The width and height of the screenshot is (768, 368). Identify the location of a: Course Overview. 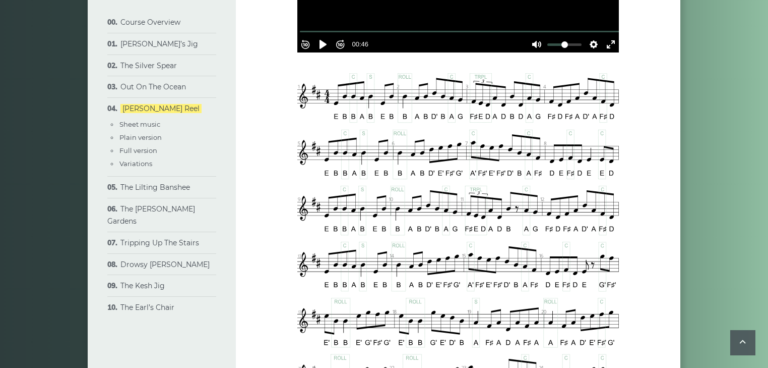
(150, 22).